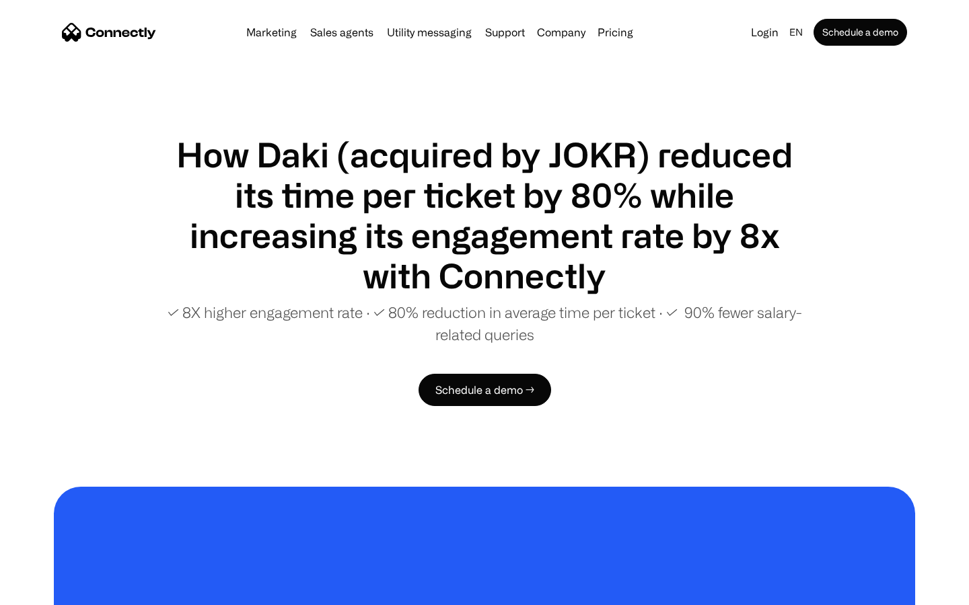  I want to click on a: Utility messaging, so click(429, 32).